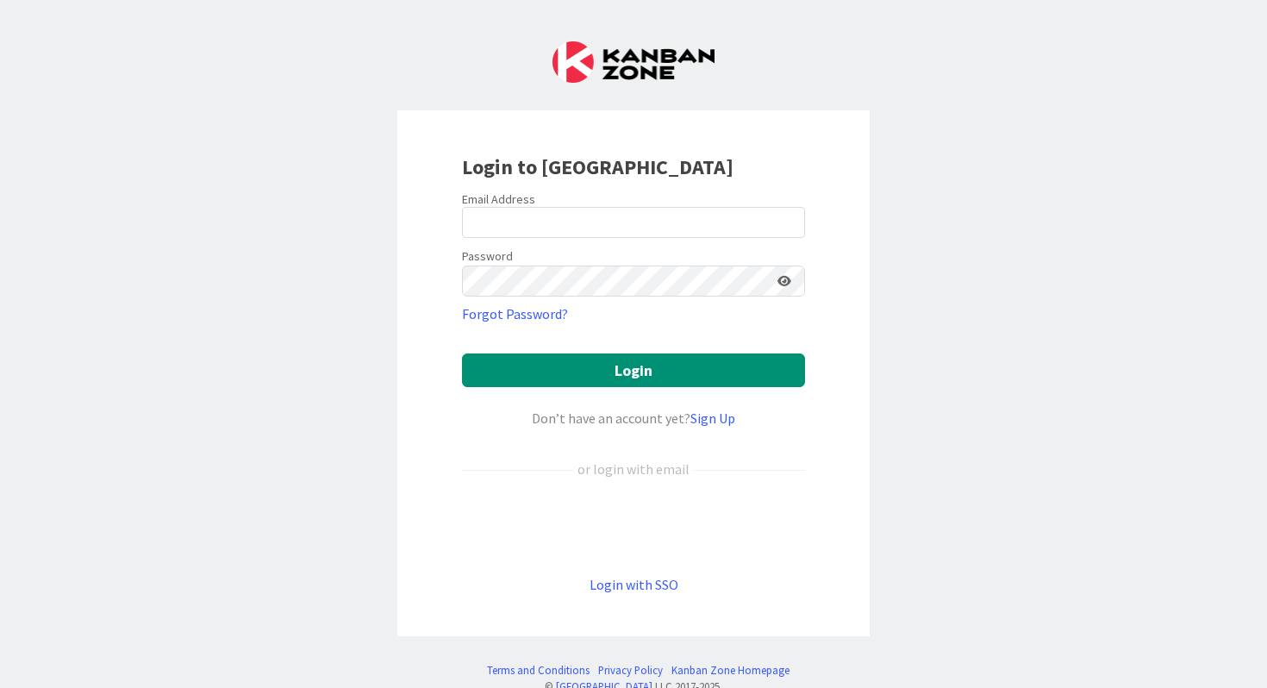 The height and width of the screenshot is (688, 1267). What do you see at coordinates (634, 584) in the screenshot?
I see `a: Login with SSO` at bounding box center [634, 584].